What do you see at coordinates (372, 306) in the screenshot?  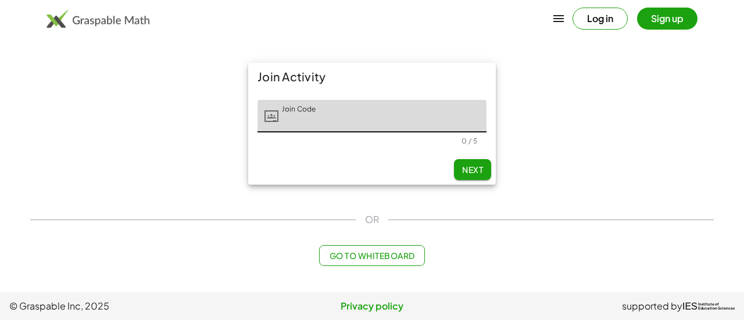 I see `a: Privacy policy` at bounding box center [372, 306].